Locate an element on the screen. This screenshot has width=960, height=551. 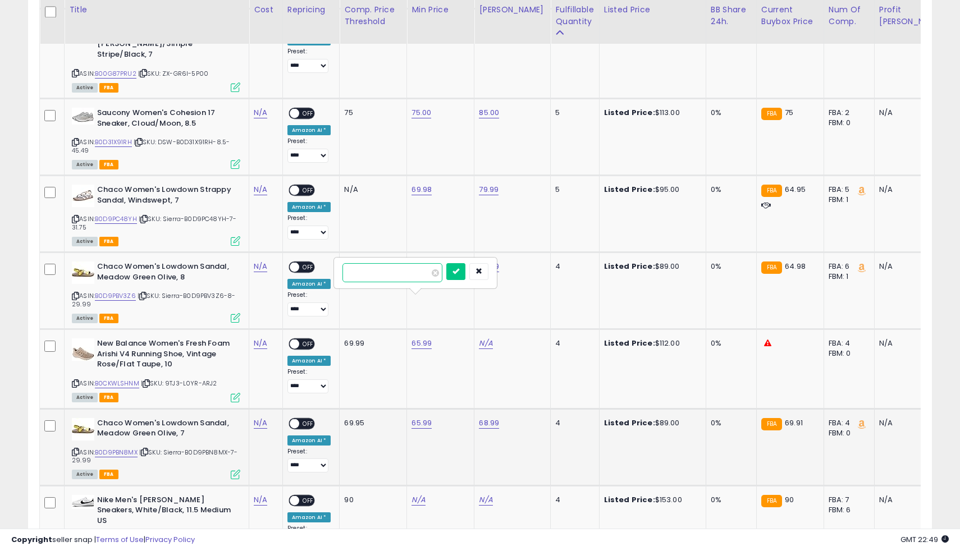
div: 69.99 is located at coordinates (371, 344).